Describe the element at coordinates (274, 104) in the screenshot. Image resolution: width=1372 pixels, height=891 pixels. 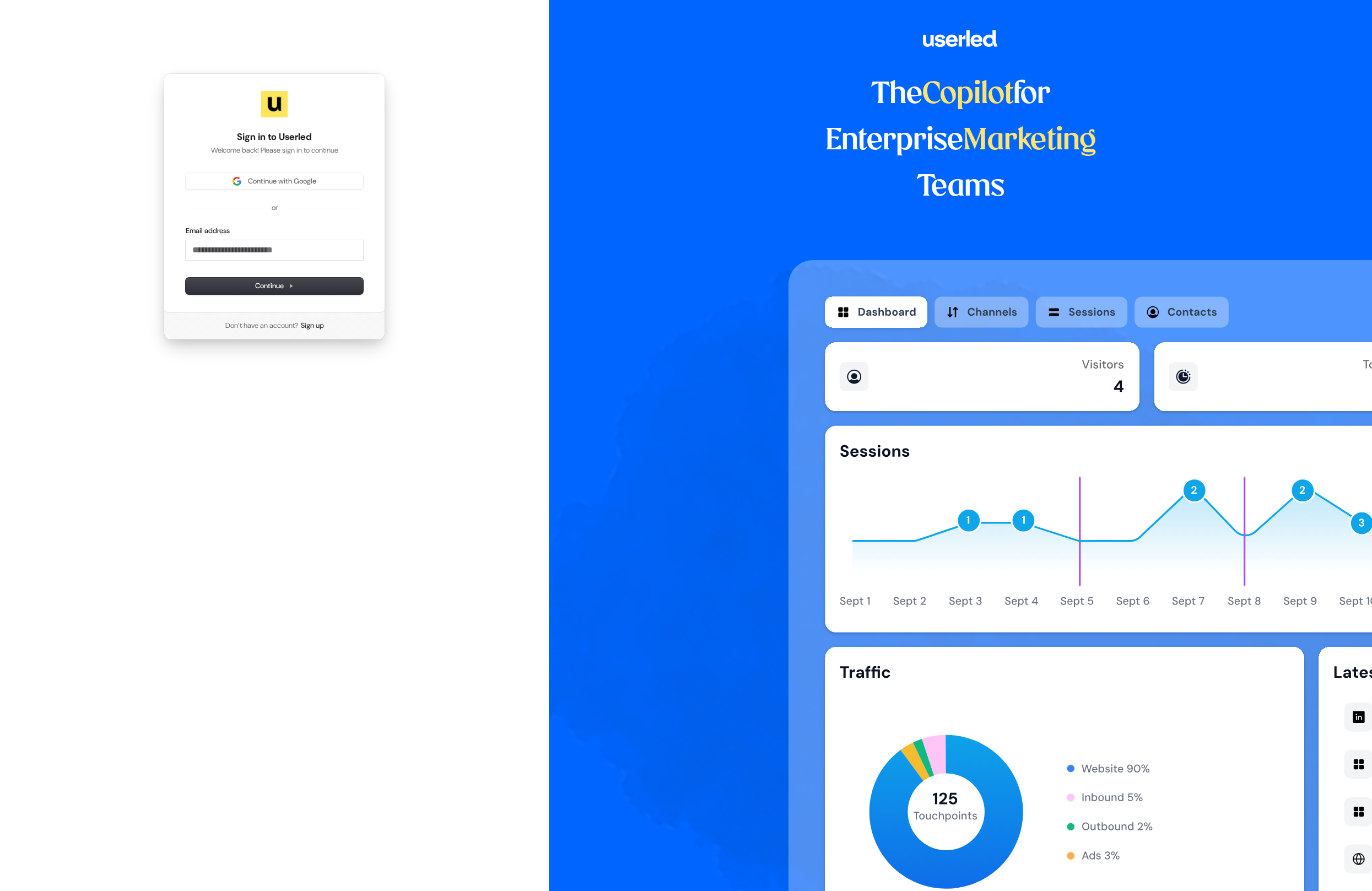
I see `img: Userled` at that location.